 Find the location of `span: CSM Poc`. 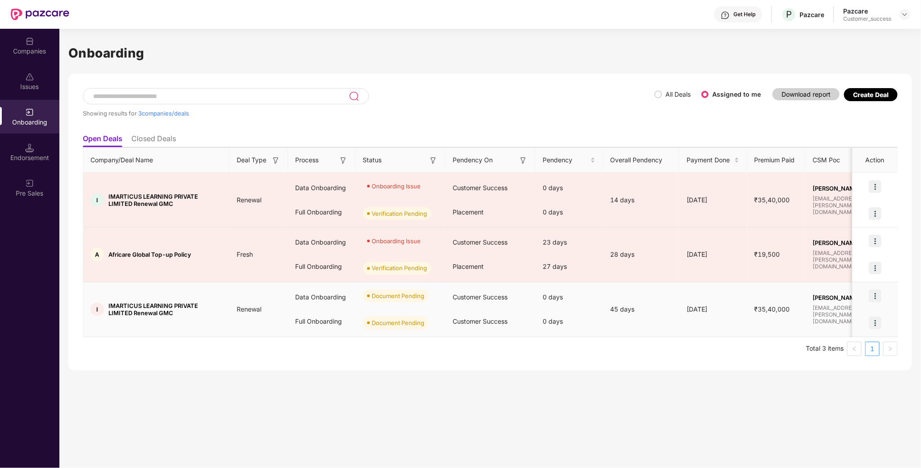

span: CSM Poc is located at coordinates (826, 160).